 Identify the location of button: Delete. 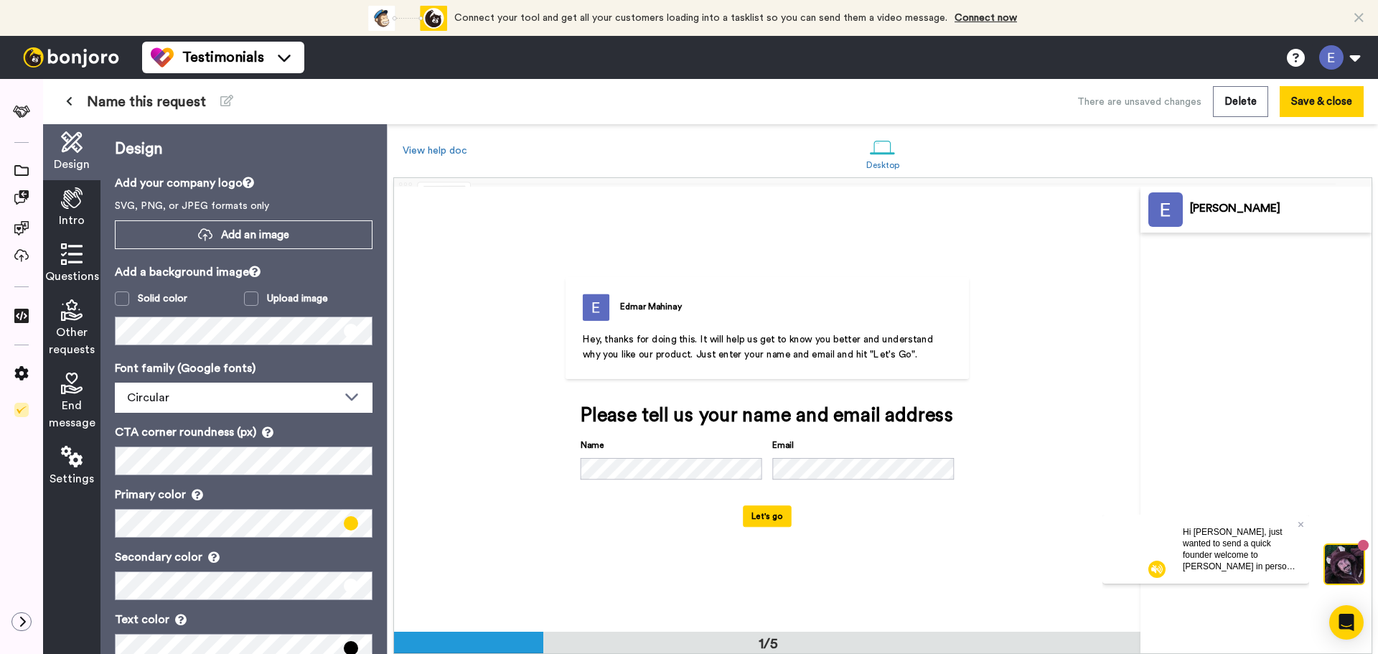
(1240, 101).